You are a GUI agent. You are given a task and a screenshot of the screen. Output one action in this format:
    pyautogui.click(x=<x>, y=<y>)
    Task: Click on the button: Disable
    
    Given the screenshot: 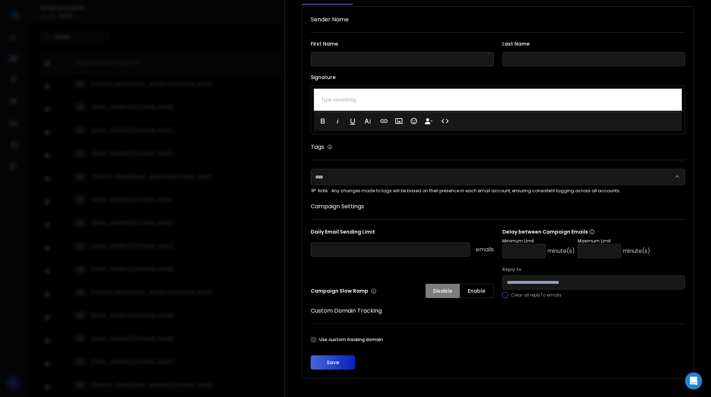 What is the action you would take?
    pyautogui.click(x=443, y=291)
    